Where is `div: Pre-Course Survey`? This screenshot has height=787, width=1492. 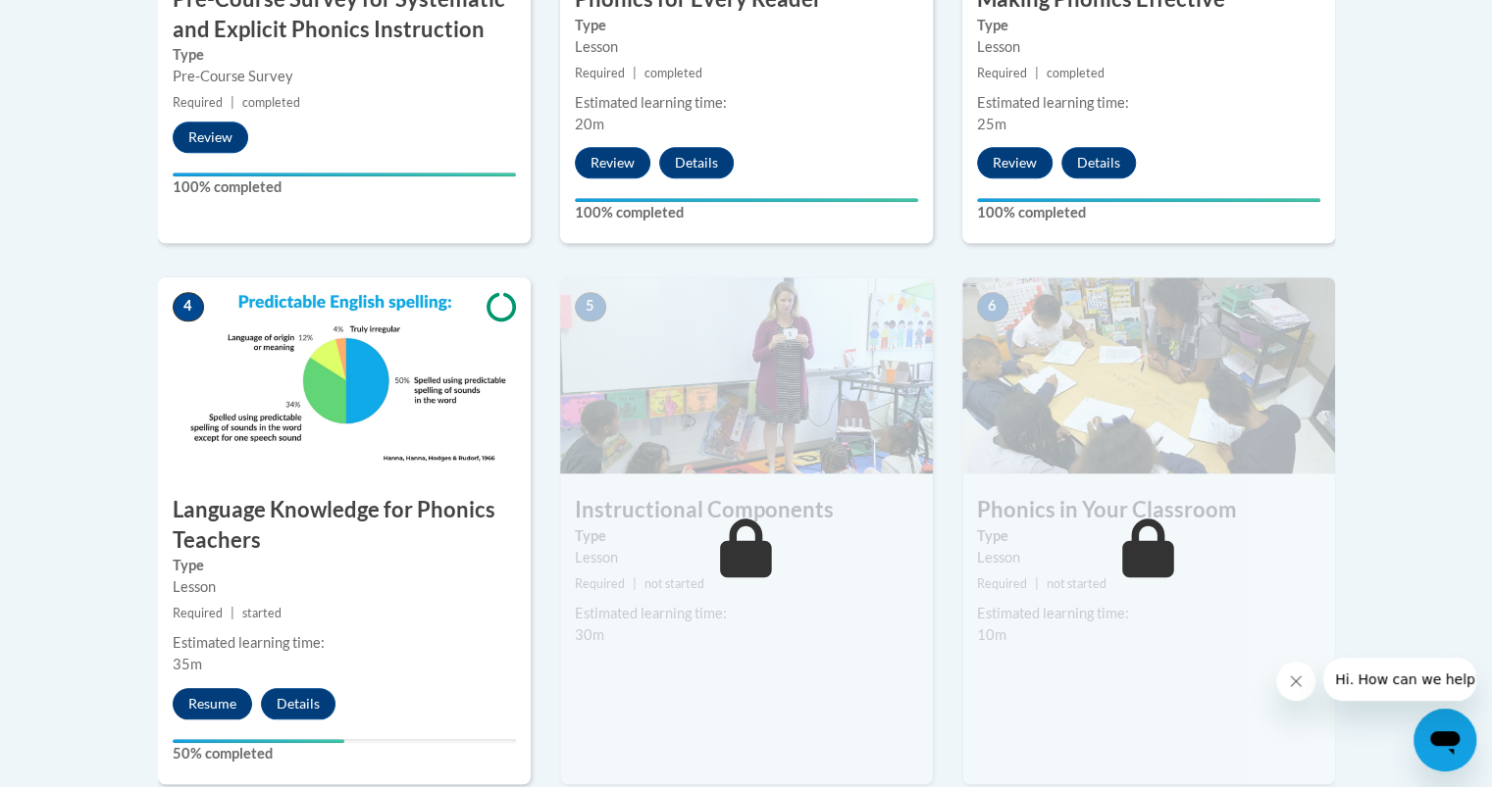
div: Pre-Course Survey is located at coordinates (344, 76).